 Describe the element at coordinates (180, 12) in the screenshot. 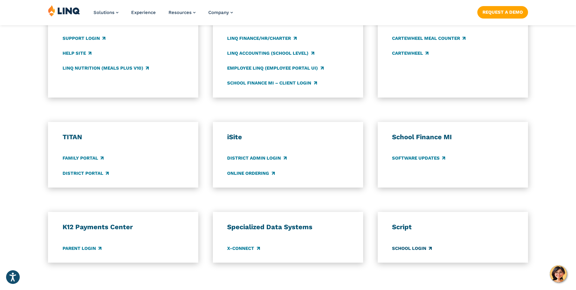

I see `span: Resources` at that location.